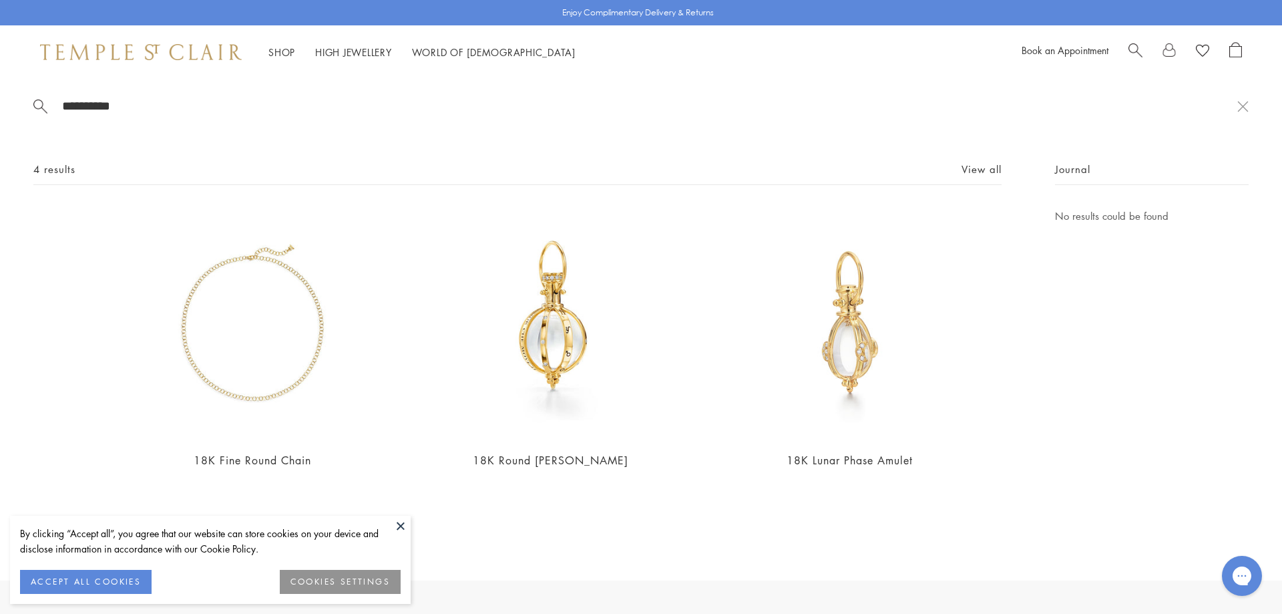 The height and width of the screenshot is (614, 1282). I want to click on button: Open gorgias live chat, so click(27, 25).